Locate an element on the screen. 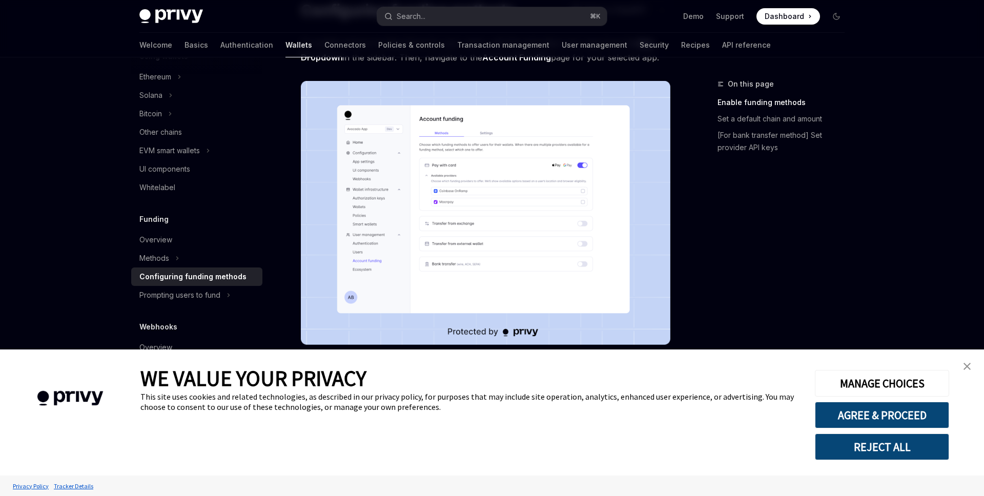 Image resolution: width=984 pixels, height=496 pixels. span: On this page is located at coordinates (751, 84).